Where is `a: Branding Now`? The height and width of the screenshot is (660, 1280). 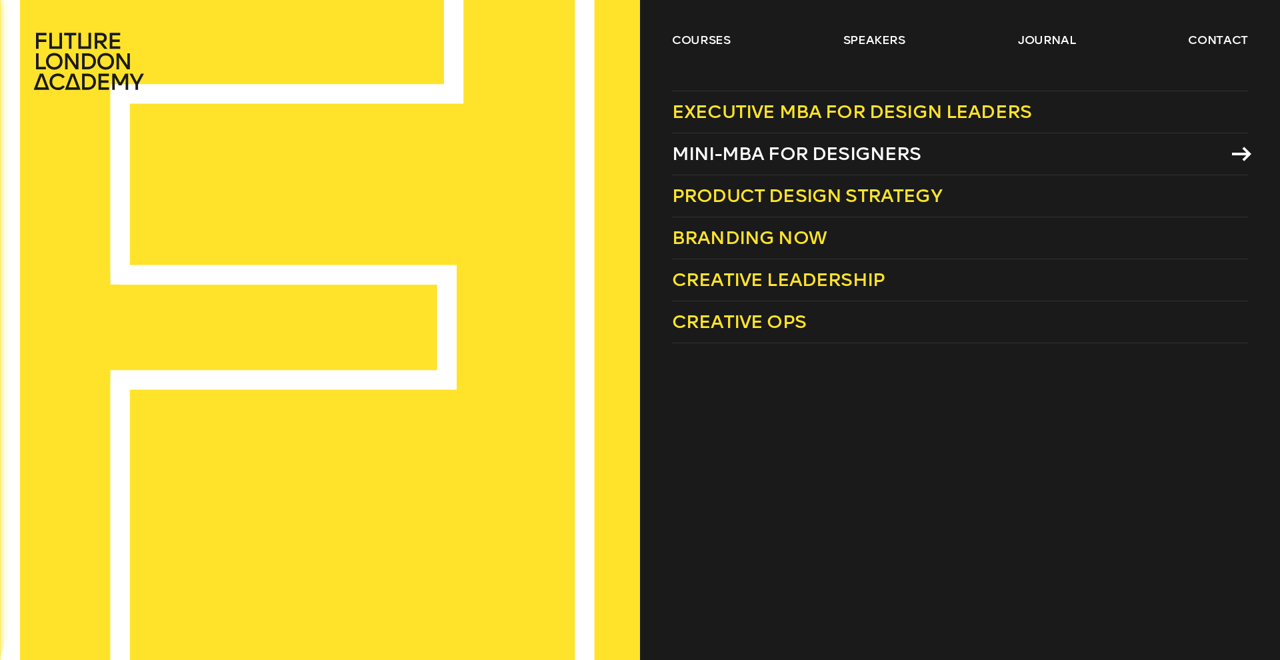
a: Branding Now is located at coordinates (960, 238).